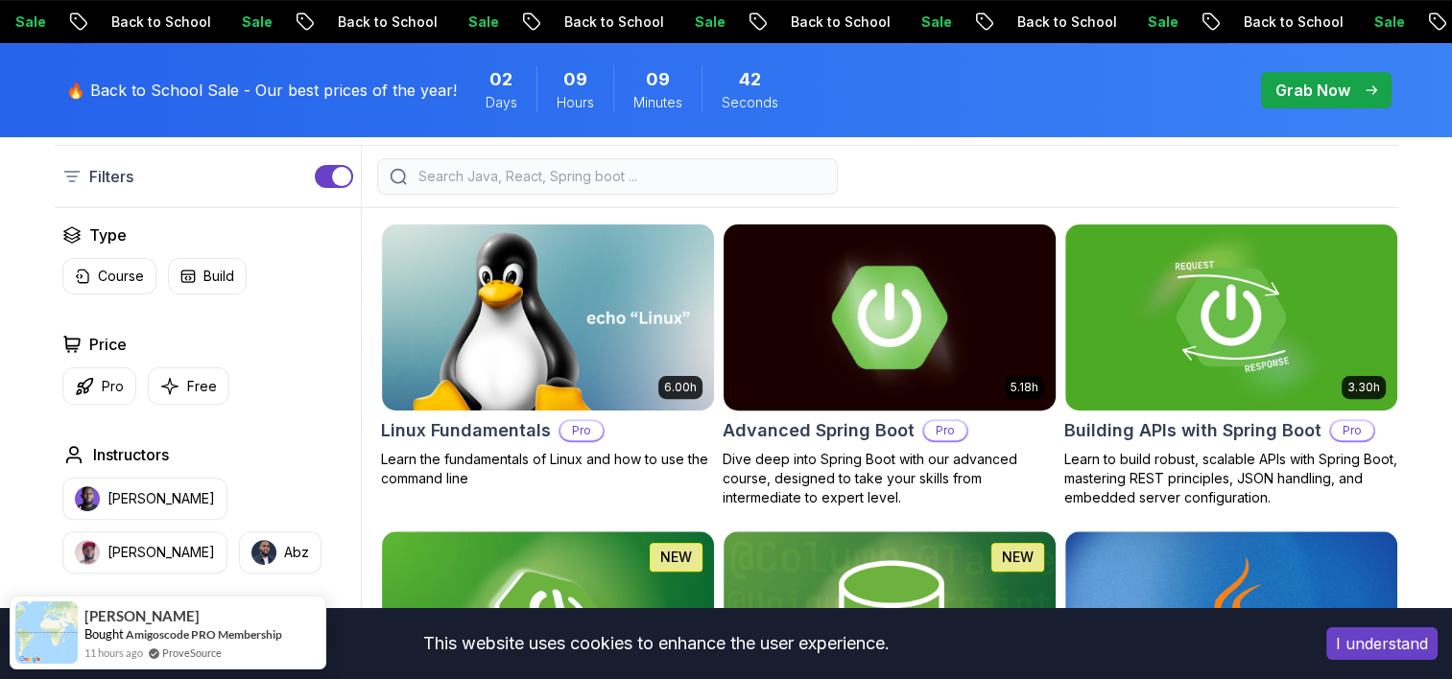  Describe the element at coordinates (1382, 644) in the screenshot. I see `button: Accept cookies` at that location.